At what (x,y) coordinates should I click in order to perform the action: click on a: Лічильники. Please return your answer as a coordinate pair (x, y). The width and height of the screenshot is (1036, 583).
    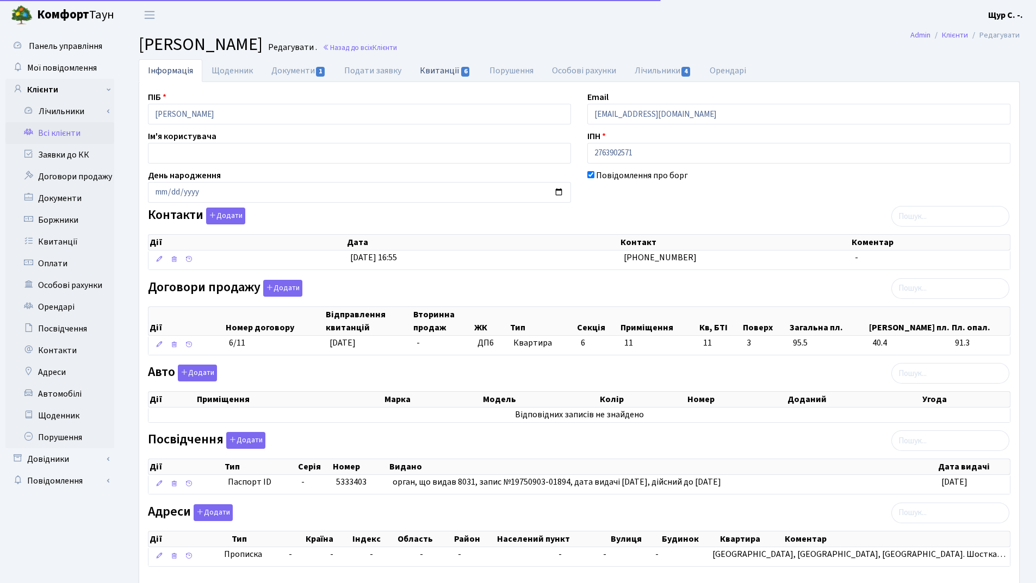
    Looking at the image, I should click on (663, 71).